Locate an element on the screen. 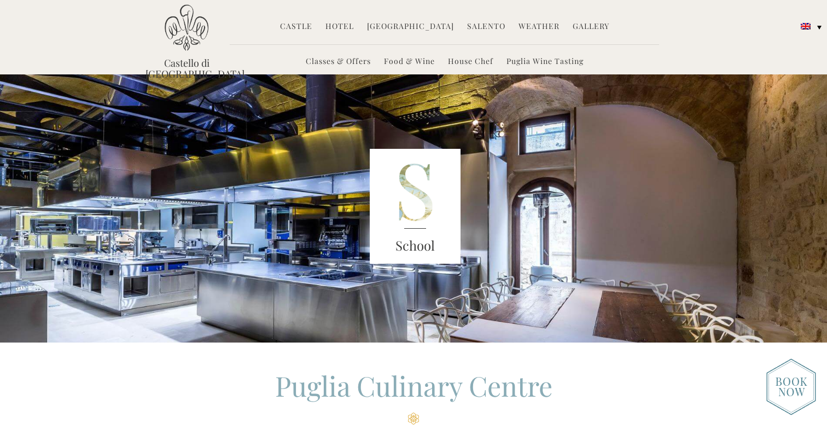 This screenshot has height=429, width=827. a: House Chef is located at coordinates (470, 62).